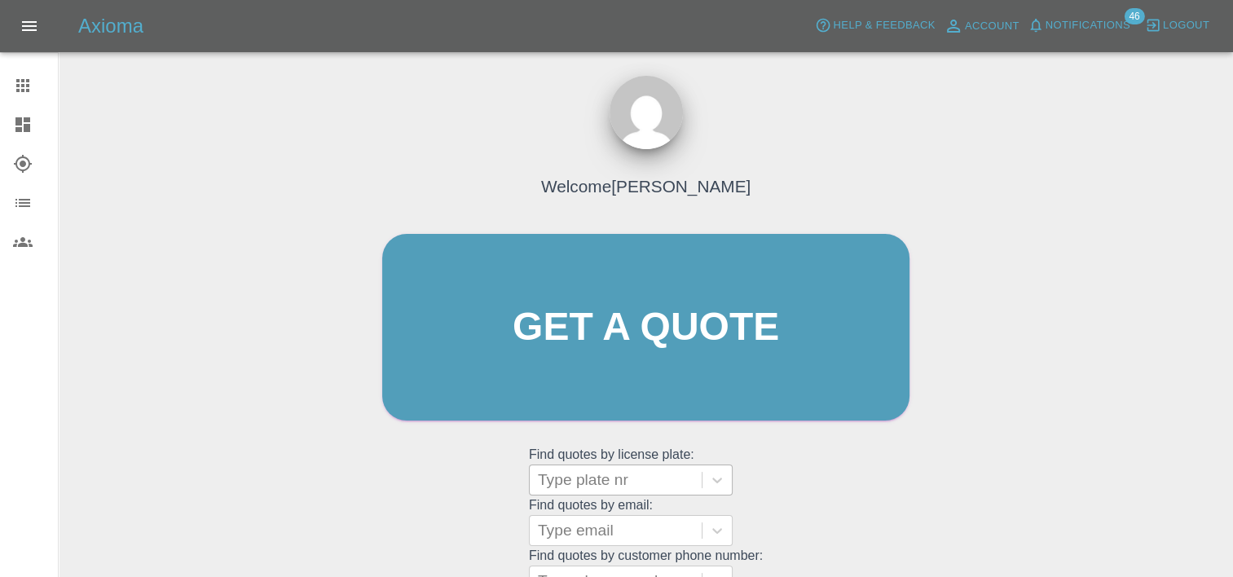 Image resolution: width=1233 pixels, height=577 pixels. Describe the element at coordinates (1134, 16) in the screenshot. I see `span: 46` at that location.